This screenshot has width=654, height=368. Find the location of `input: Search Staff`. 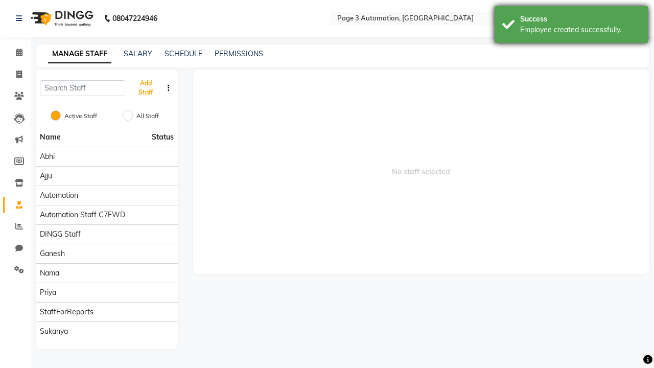

input: Search Staff is located at coordinates (82, 88).